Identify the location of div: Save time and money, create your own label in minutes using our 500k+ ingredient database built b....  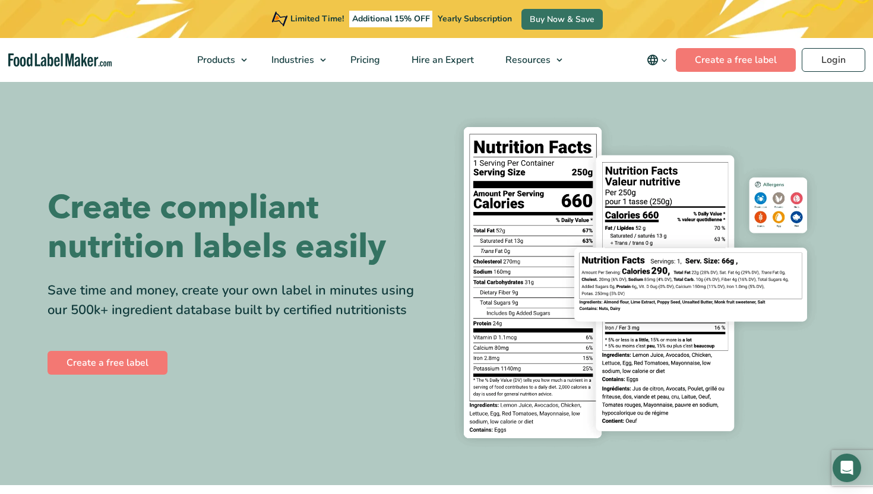
(237, 300).